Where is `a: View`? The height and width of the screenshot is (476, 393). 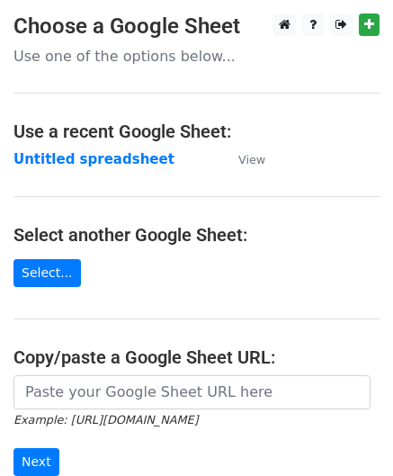
a: View is located at coordinates (243, 159).